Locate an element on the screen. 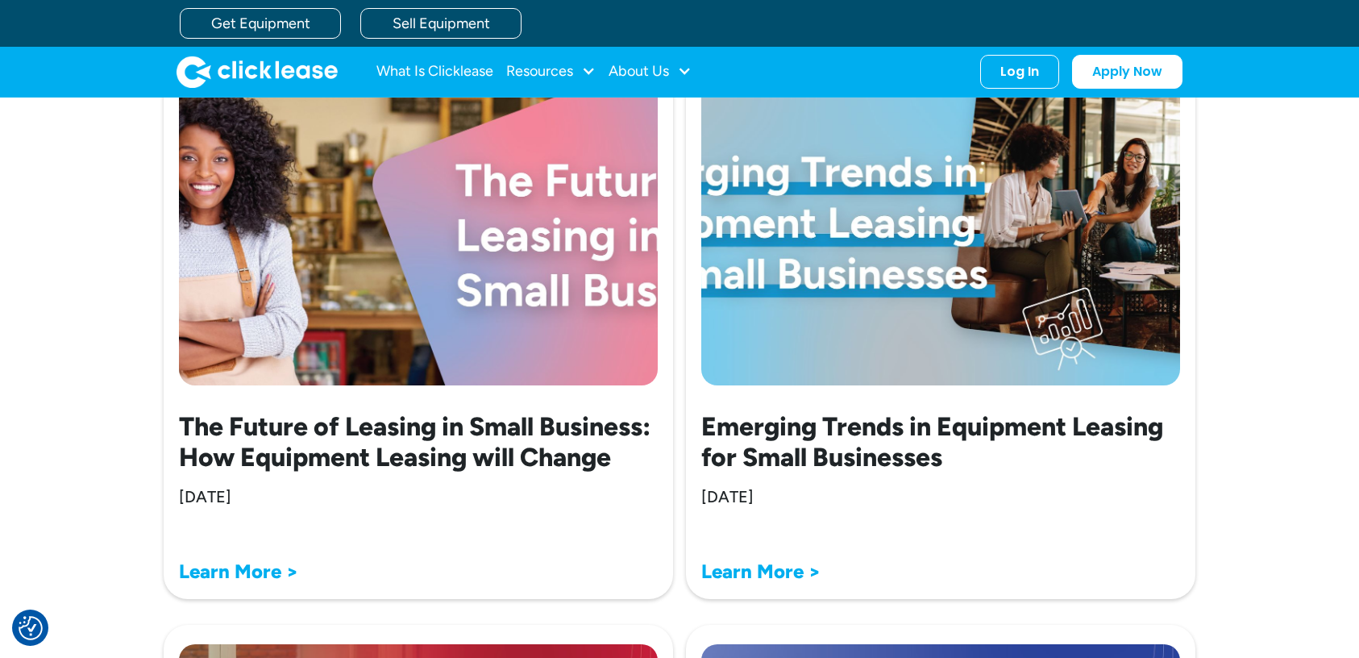  a: home is located at coordinates (257, 72).